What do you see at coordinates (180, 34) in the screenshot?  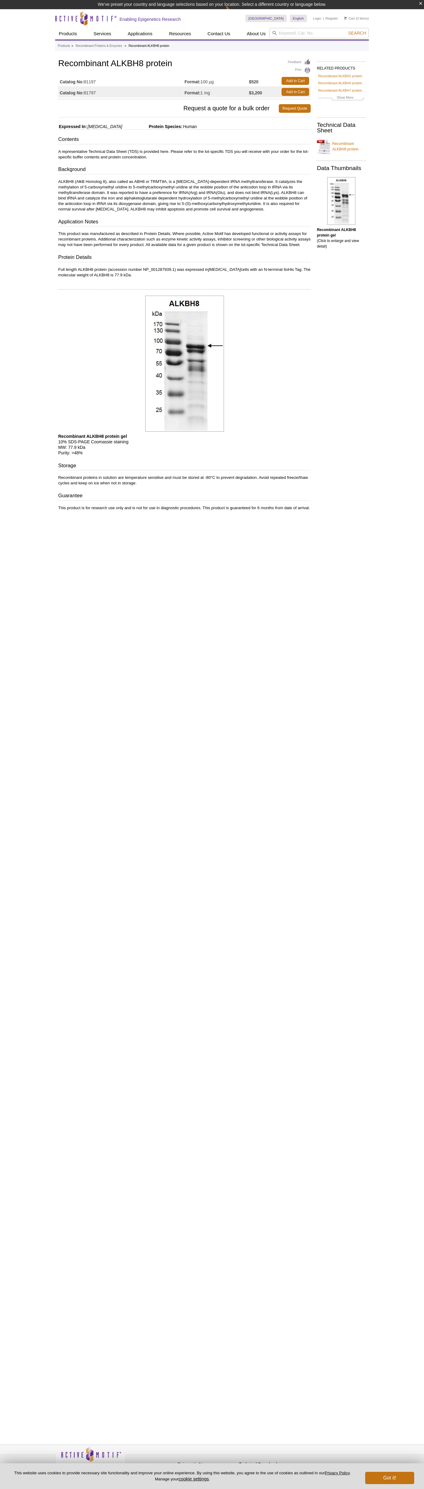 I see `a: Resources` at bounding box center [180, 34].